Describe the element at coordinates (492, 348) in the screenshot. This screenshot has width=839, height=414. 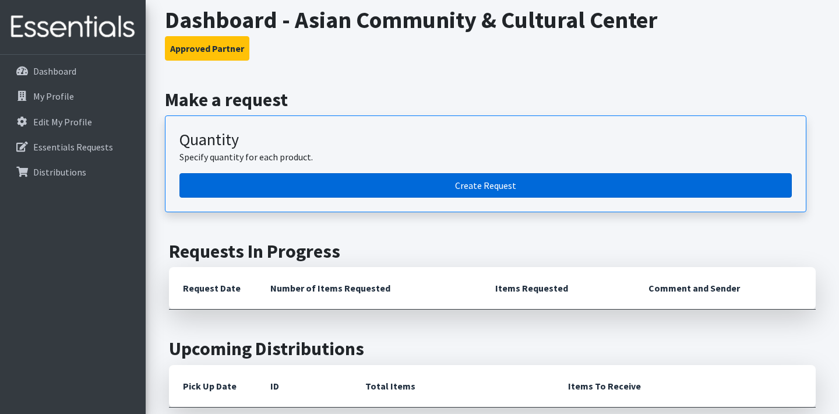
I see `h2: Upcoming Distributions` at that location.